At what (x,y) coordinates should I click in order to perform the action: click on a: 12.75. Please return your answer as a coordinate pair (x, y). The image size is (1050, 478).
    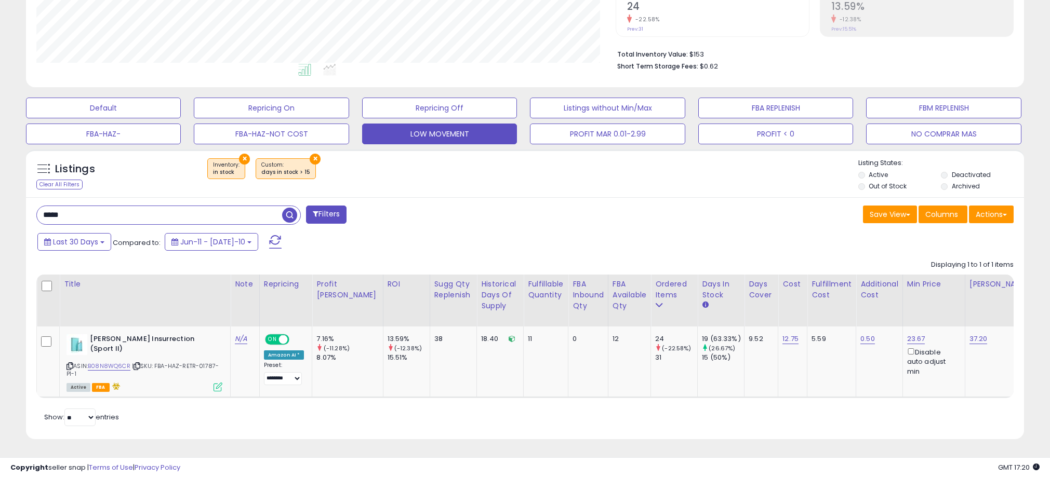
    Looking at the image, I should click on (790, 339).